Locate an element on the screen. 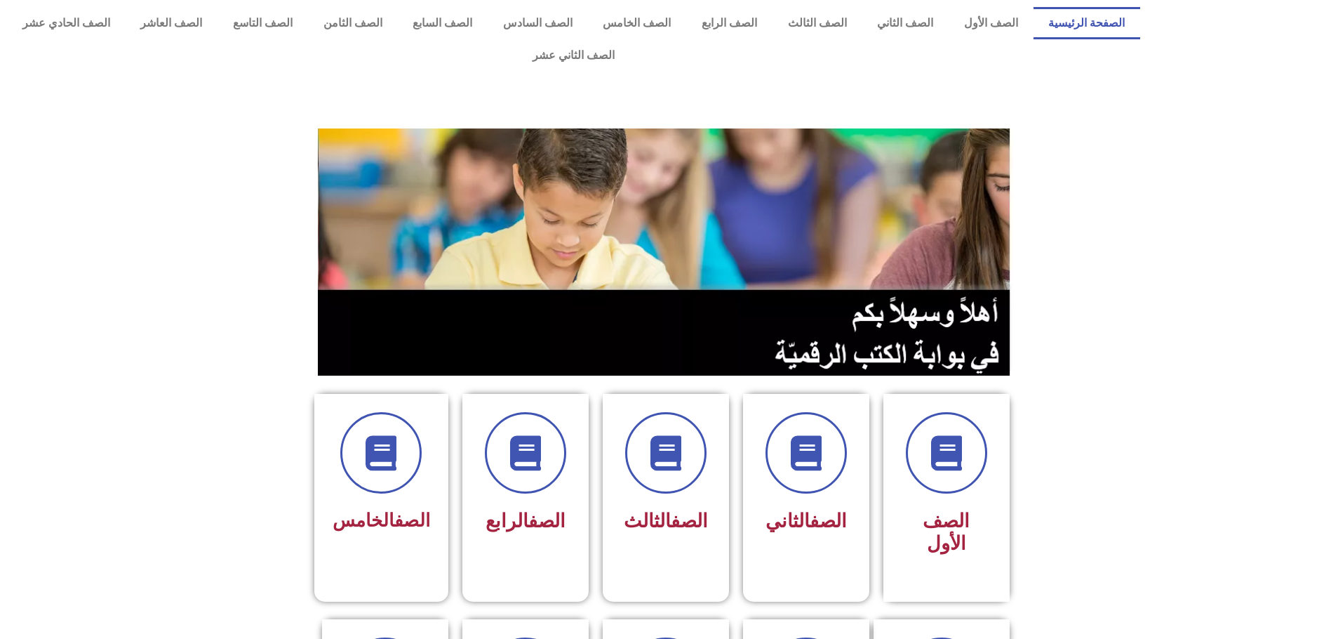 This screenshot has width=1331, height=639. span: الخامس is located at coordinates (381, 520).